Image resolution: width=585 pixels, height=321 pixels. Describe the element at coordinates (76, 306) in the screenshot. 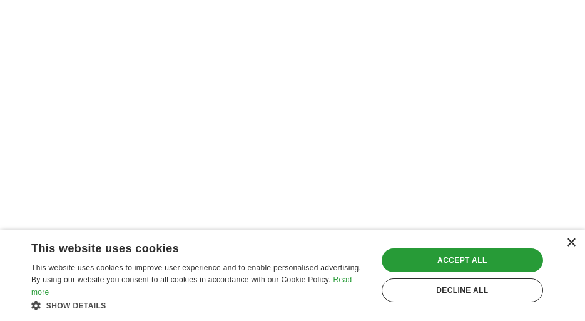

I see `span: Show details` at that location.